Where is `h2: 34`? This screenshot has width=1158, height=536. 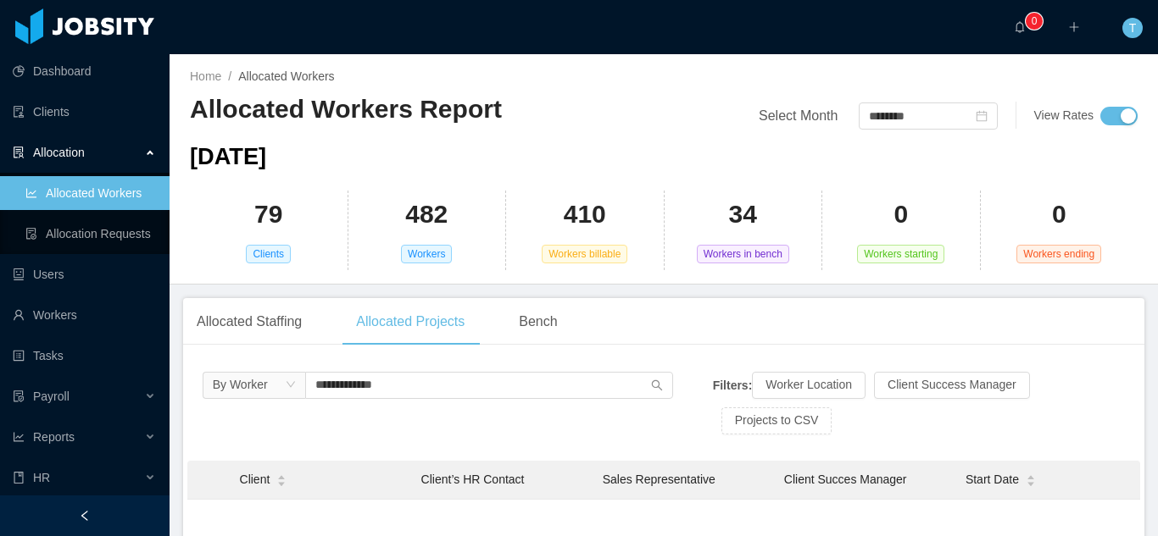 h2: 34 is located at coordinates (742, 214).